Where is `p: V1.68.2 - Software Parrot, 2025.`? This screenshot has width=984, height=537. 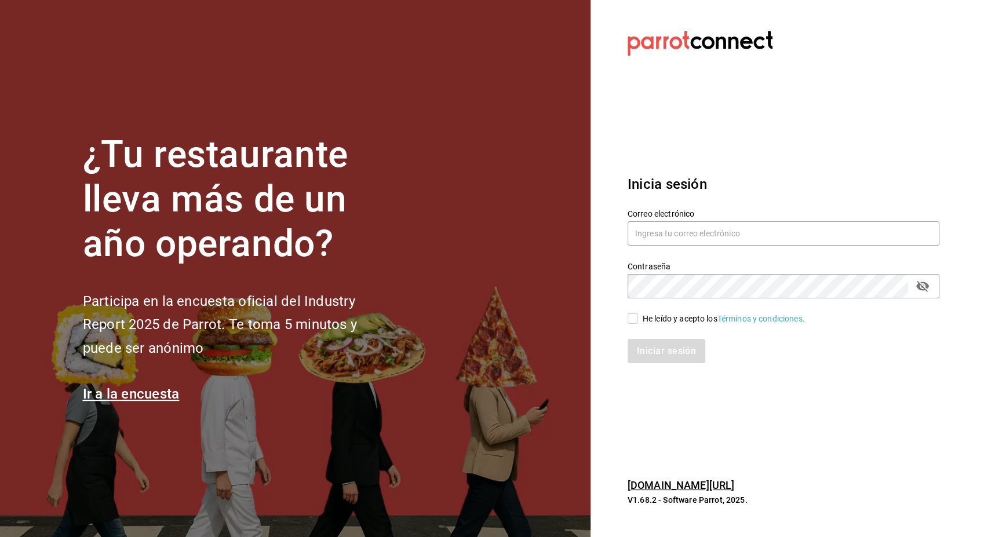
p: V1.68.2 - Software Parrot, 2025. is located at coordinates (783, 500).